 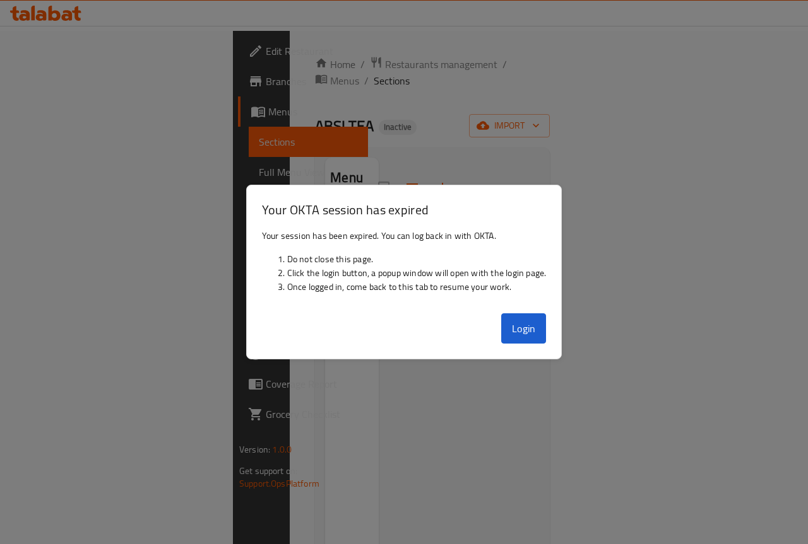 I want to click on li: Once logged in, come back to this tab to resume your work., so click(x=416, y=287).